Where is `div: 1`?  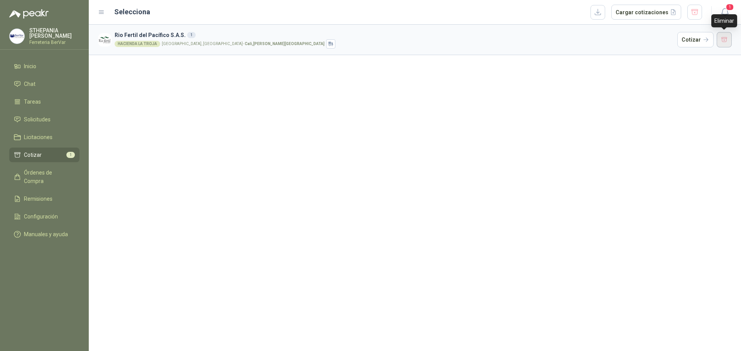
div: 1 is located at coordinates (191, 35).